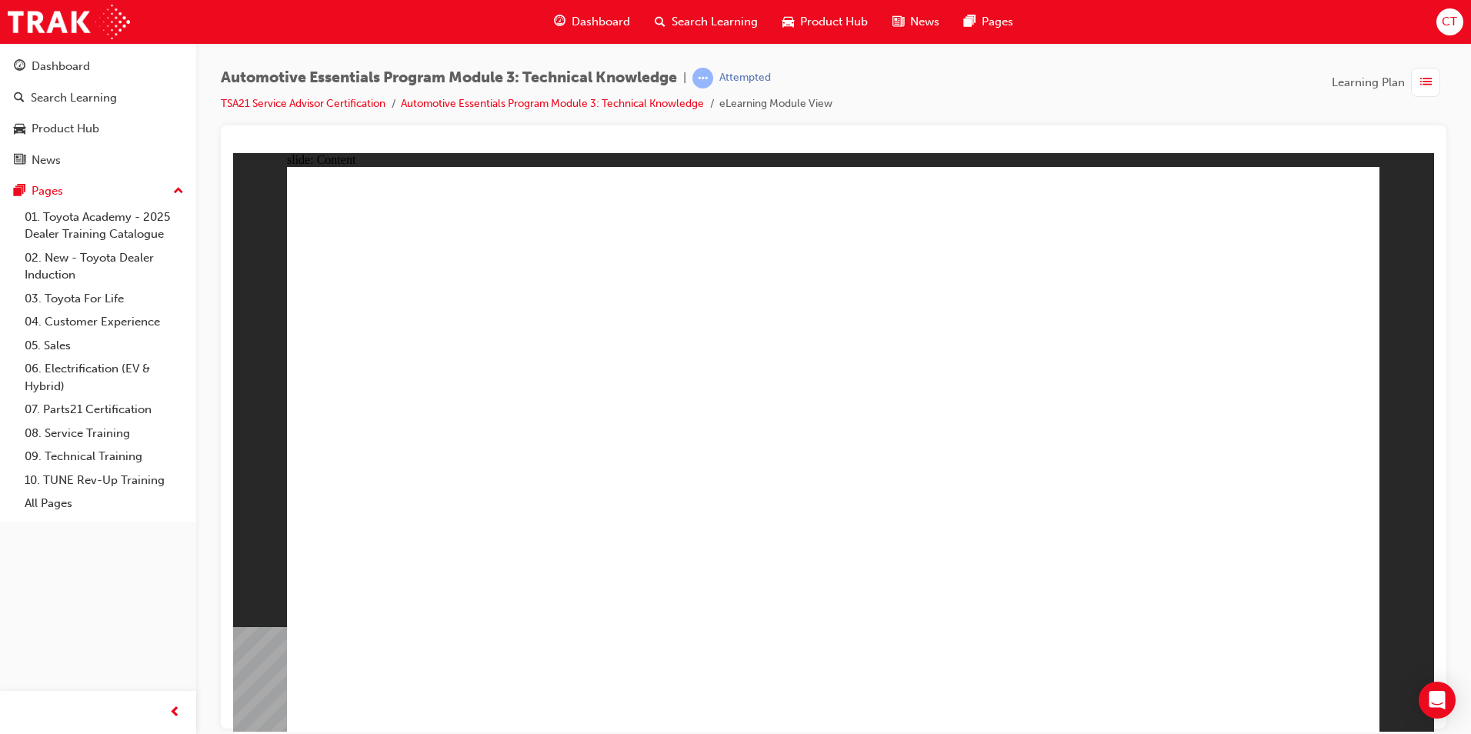 The height and width of the screenshot is (734, 1471). Describe the element at coordinates (74, 98) in the screenshot. I see `div: Search Learning` at that location.